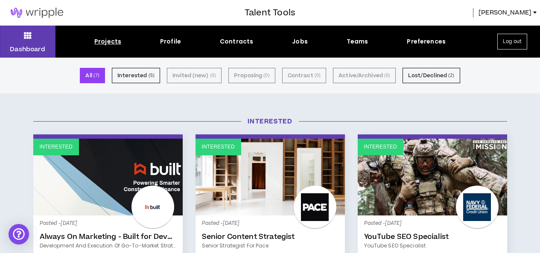 The height and width of the screenshot is (253, 540). I want to click on button: Active/Archived (0), so click(364, 76).